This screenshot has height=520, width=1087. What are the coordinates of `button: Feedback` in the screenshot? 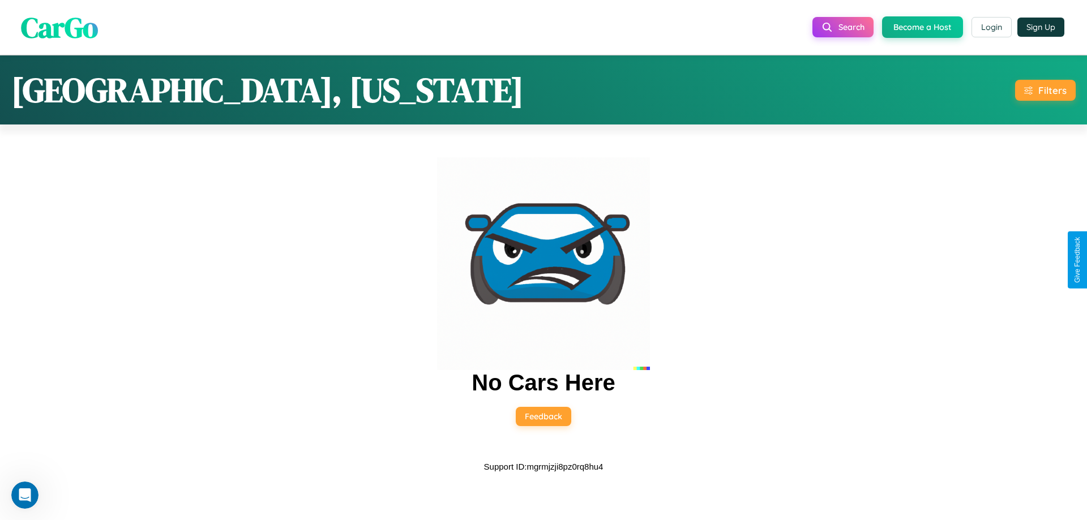 It's located at (544, 417).